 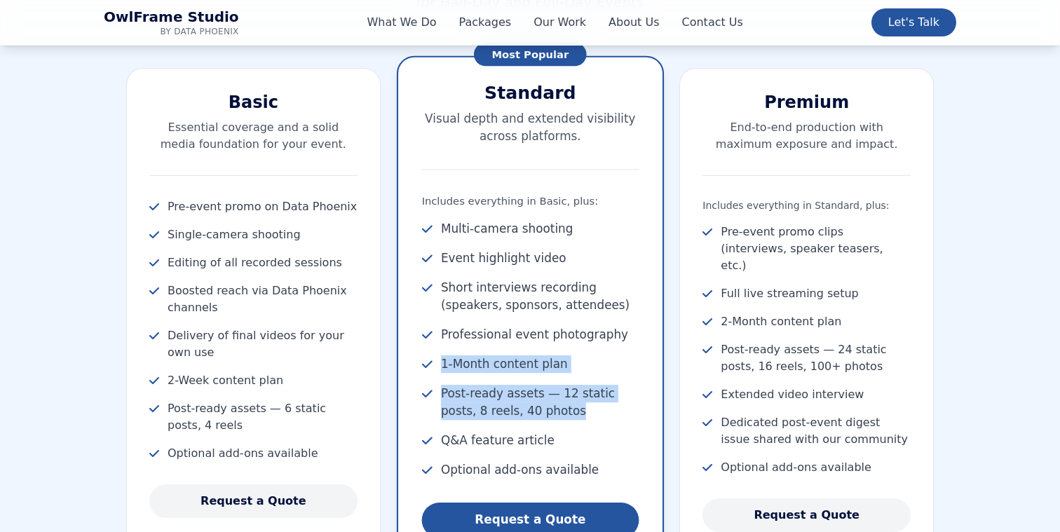 I want to click on p: Includes everything in Standard, plus:, so click(x=806, y=205).